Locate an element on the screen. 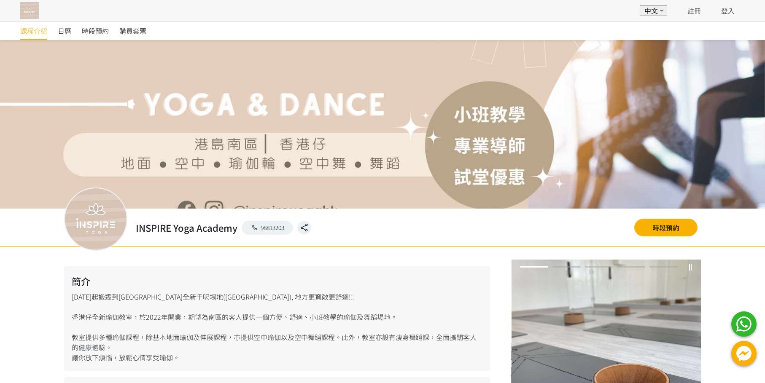 Image resolution: width=765 pixels, height=383 pixels. img: T57dtJh47iSJKDtQ57dN6xVUMYY2M0XQuGF02OI4.png is located at coordinates (30, 11).